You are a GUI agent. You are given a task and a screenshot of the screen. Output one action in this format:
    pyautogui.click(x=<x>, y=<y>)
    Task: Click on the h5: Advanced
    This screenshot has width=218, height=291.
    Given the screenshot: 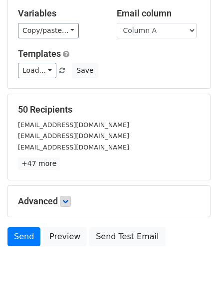 What is the action you would take?
    pyautogui.click(x=109, y=201)
    